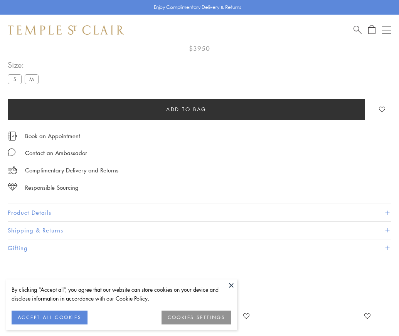 Image resolution: width=399 pixels, height=336 pixels. What do you see at coordinates (56, 153) in the screenshot?
I see `div: Contact an Ambassador` at bounding box center [56, 153].